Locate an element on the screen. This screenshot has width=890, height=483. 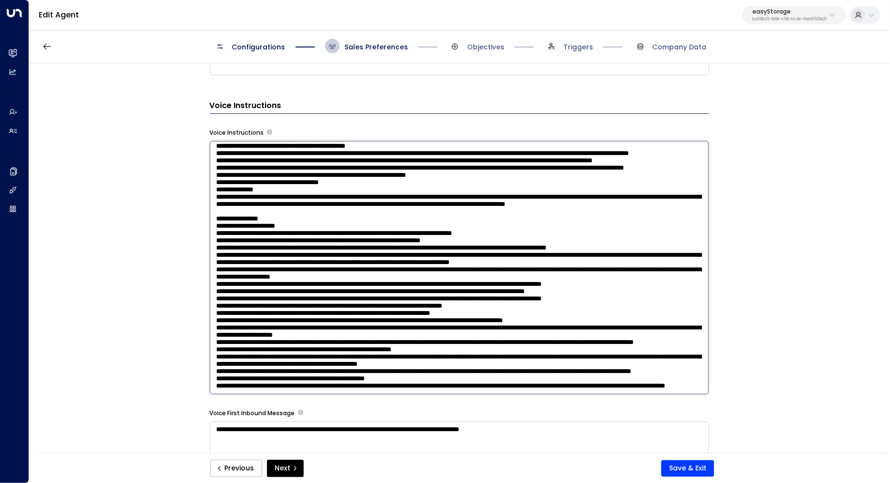
span: Triggers is located at coordinates (578, 47).